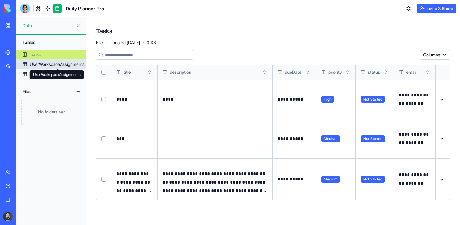 The height and width of the screenshot is (225, 460). Describe the element at coordinates (51, 42) in the screenshot. I see `div: Tables` at that location.